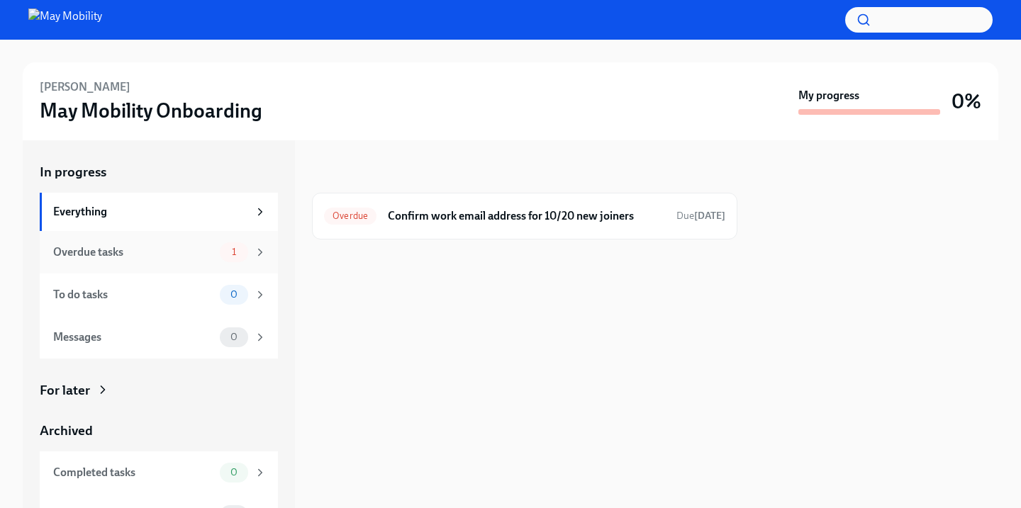  I want to click on h6: Confirm work email address for 10/20 new joiners, so click(526, 216).